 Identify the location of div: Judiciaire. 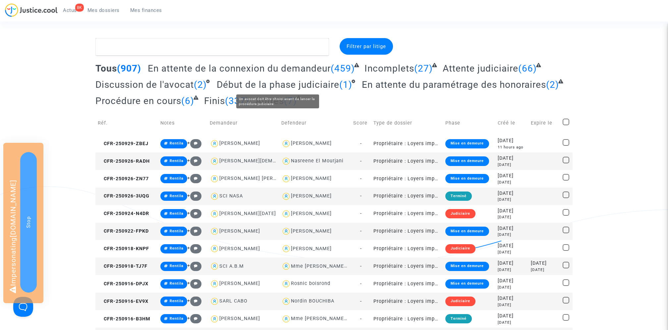
(460, 249).